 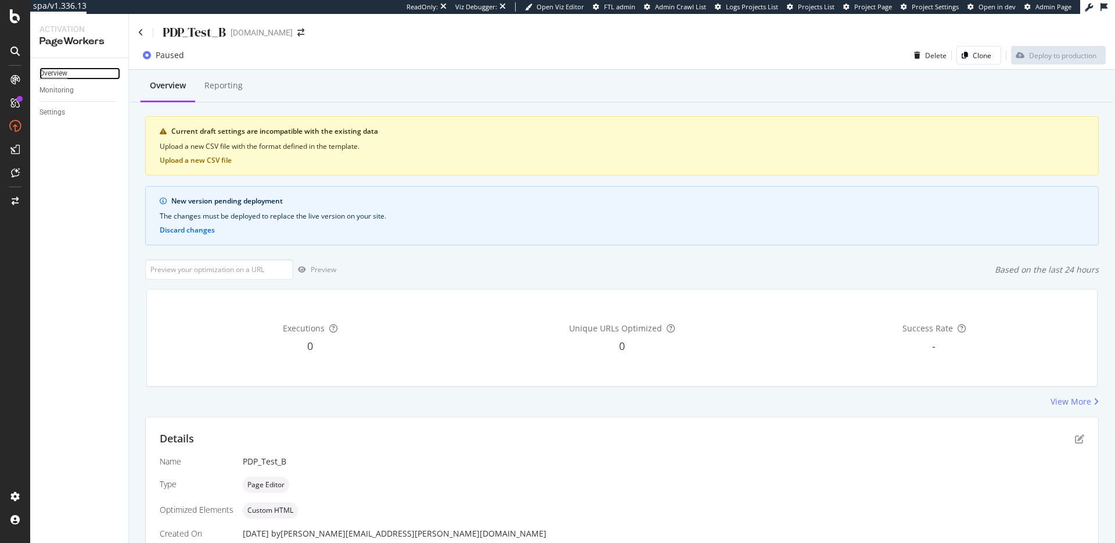 I want to click on div: Preview, so click(x=324, y=269).